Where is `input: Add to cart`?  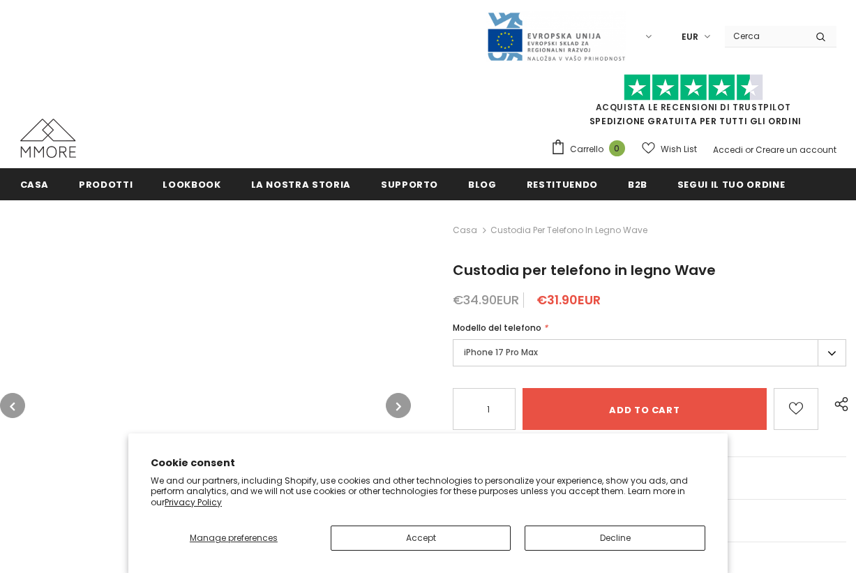 input: Add to cart is located at coordinates (645, 409).